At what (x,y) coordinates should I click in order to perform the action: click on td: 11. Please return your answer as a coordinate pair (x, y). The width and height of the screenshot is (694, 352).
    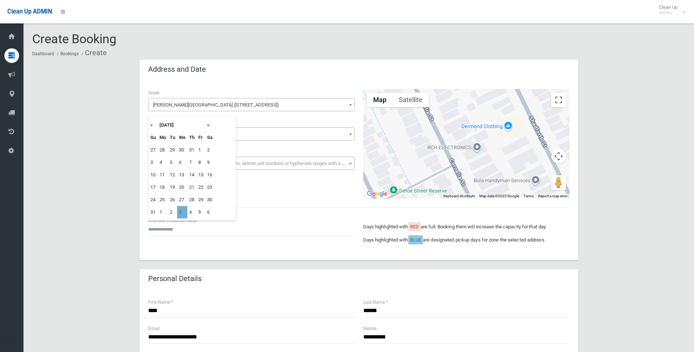
    Looking at the image, I should click on (163, 175).